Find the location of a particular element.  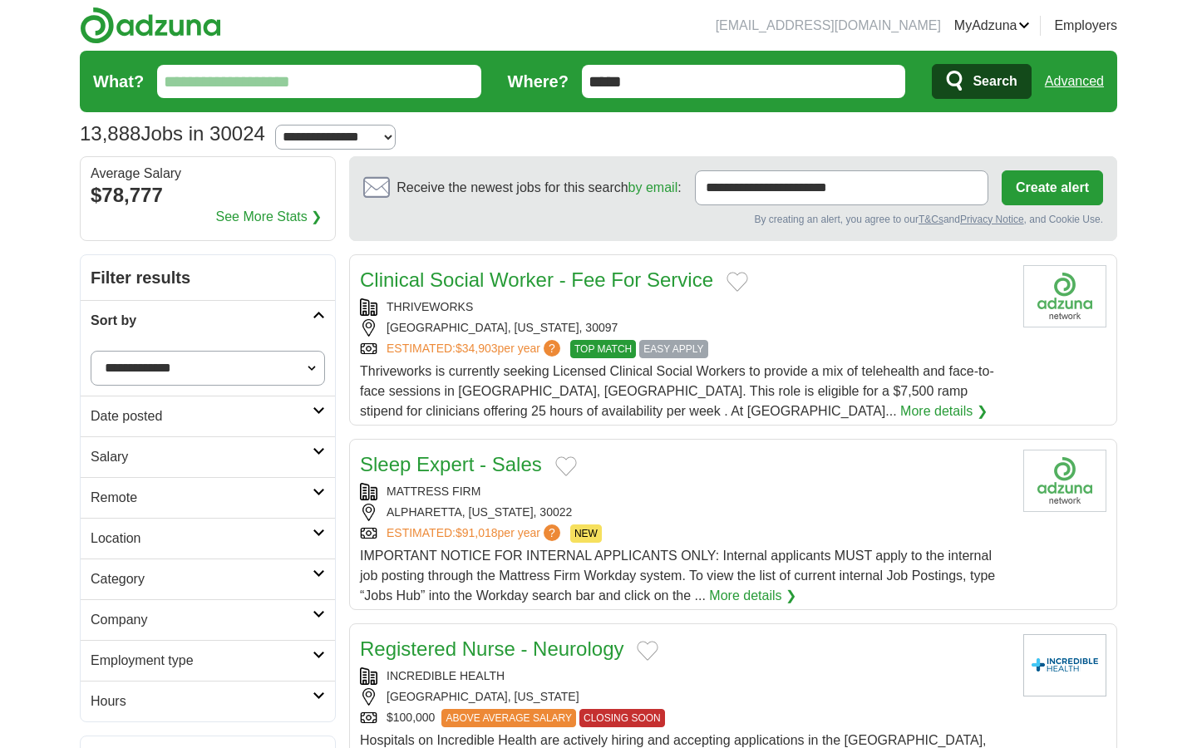

span: EASY APPLY is located at coordinates (673, 349).